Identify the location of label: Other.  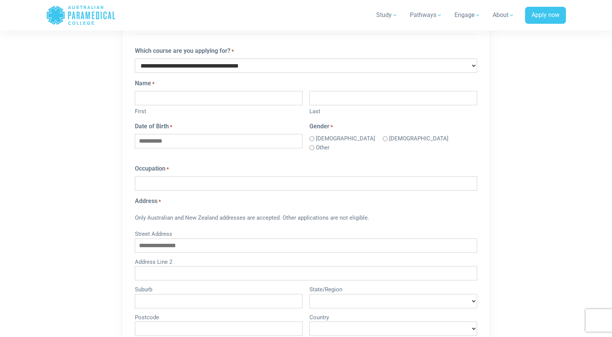
(322, 148).